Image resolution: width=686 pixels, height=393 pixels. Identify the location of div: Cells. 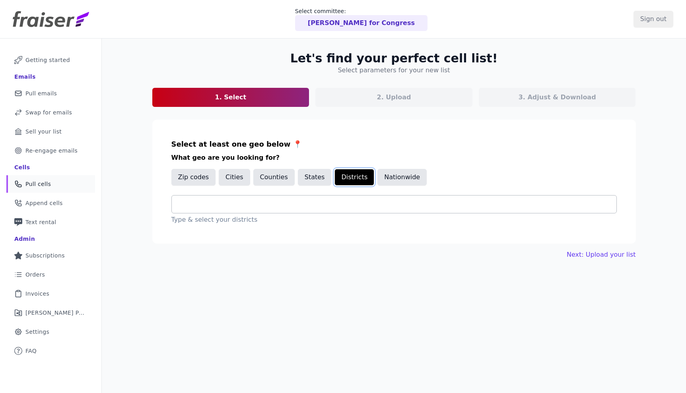
(22, 167).